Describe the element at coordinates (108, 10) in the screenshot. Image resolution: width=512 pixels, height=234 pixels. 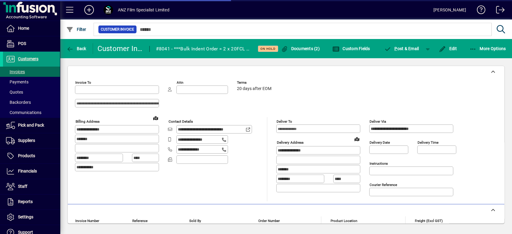
I see `button: Profile` at that location.